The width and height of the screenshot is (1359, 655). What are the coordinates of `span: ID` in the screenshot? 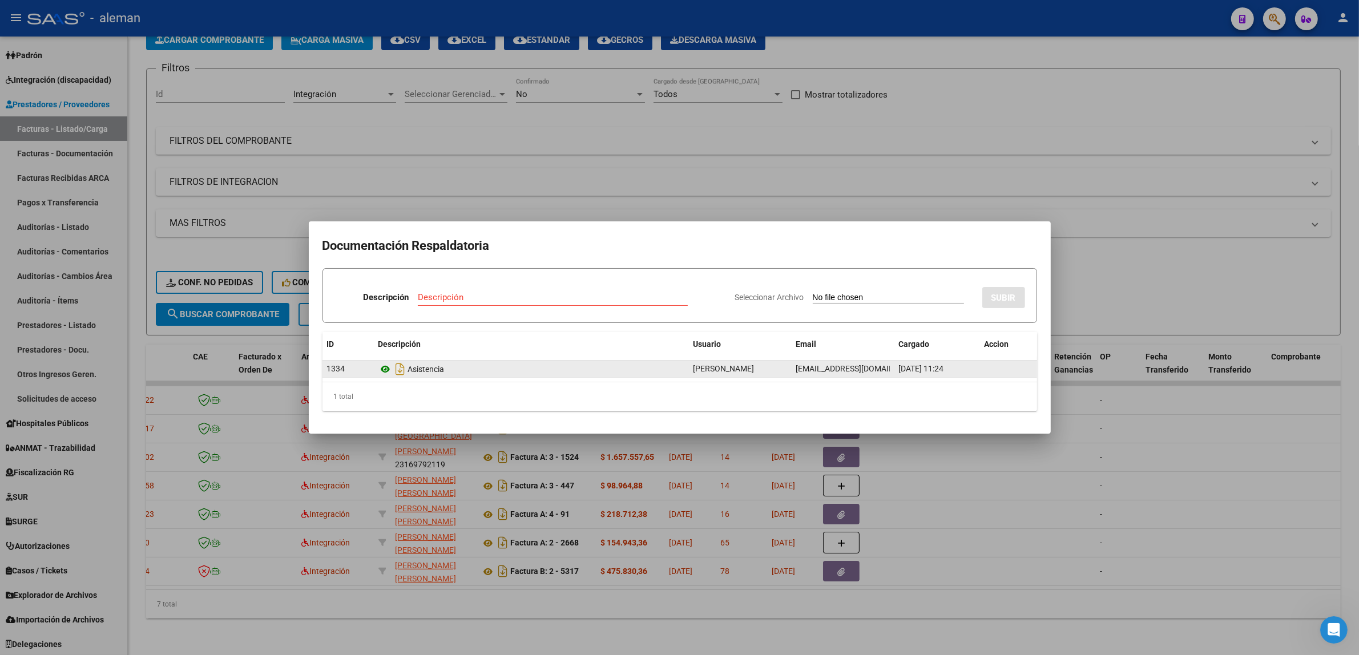 It's located at (330, 344).